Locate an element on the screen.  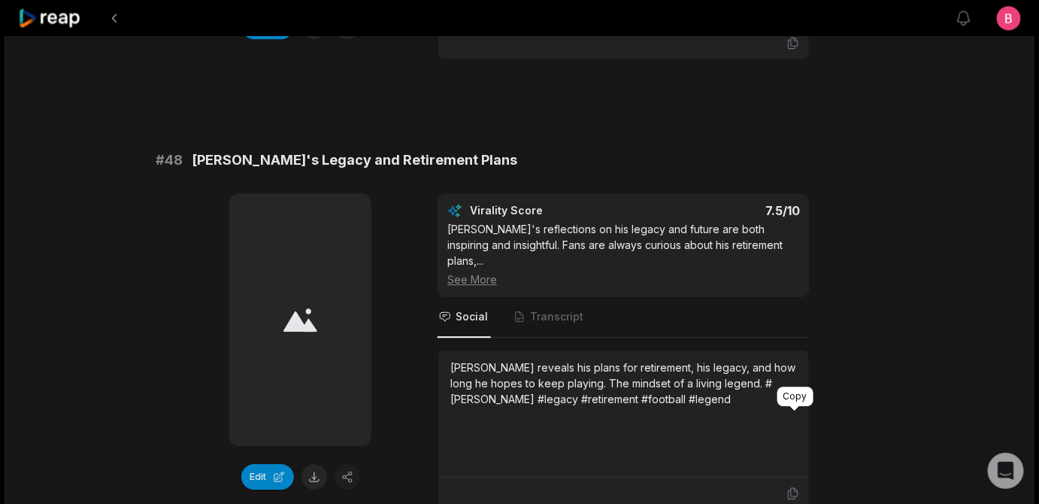
div: See More is located at coordinates (623, 279).